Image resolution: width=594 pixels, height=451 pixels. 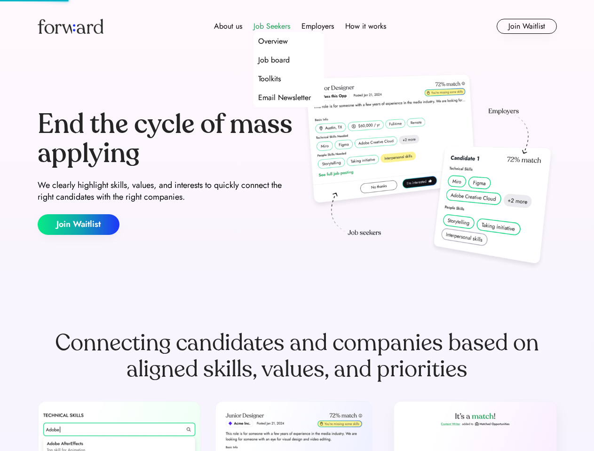 What do you see at coordinates (273, 41) in the screenshot?
I see `div: Overview` at bounding box center [273, 41].